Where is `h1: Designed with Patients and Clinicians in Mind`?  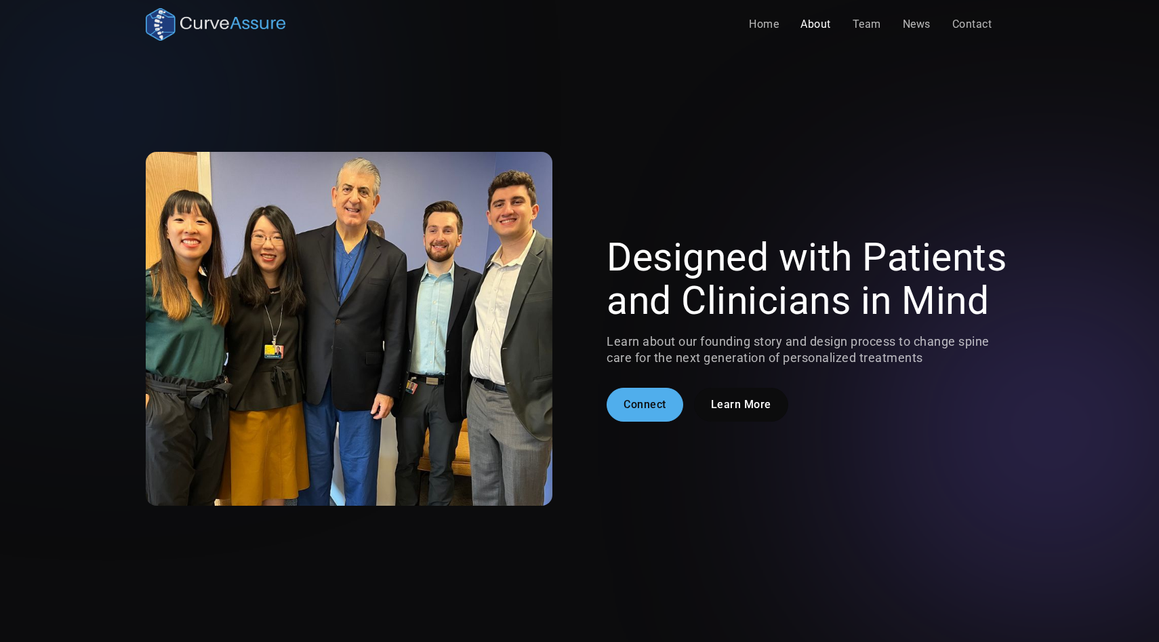
h1: Designed with Patients and Clinicians in Mind is located at coordinates (810, 279).